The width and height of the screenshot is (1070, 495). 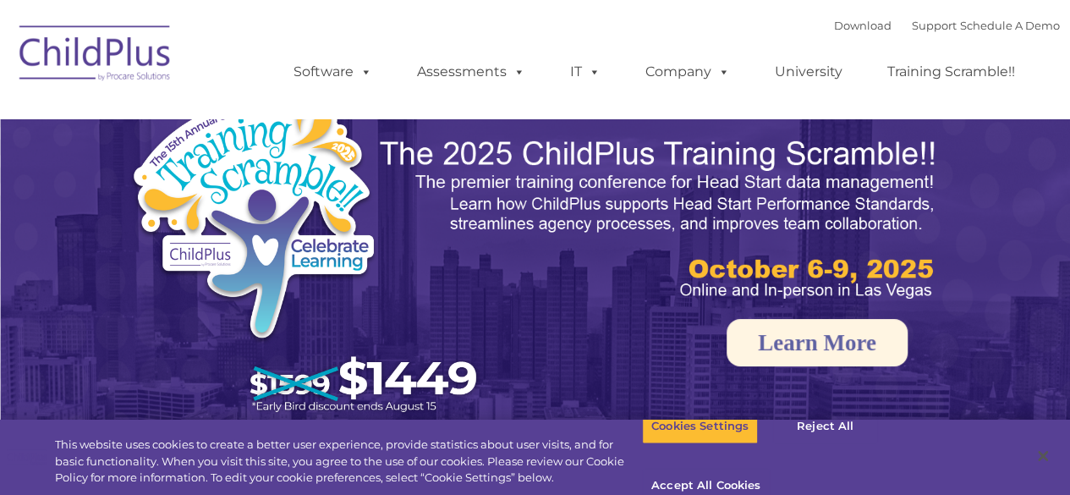 What do you see at coordinates (809, 72) in the screenshot?
I see `a: University` at bounding box center [809, 72].